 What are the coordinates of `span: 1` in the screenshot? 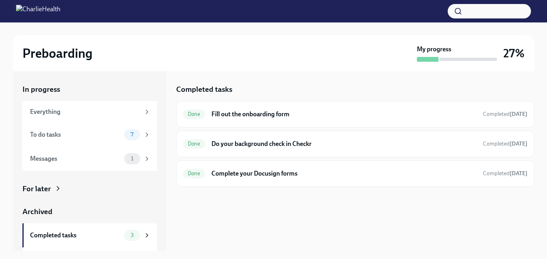 It's located at (132, 158).